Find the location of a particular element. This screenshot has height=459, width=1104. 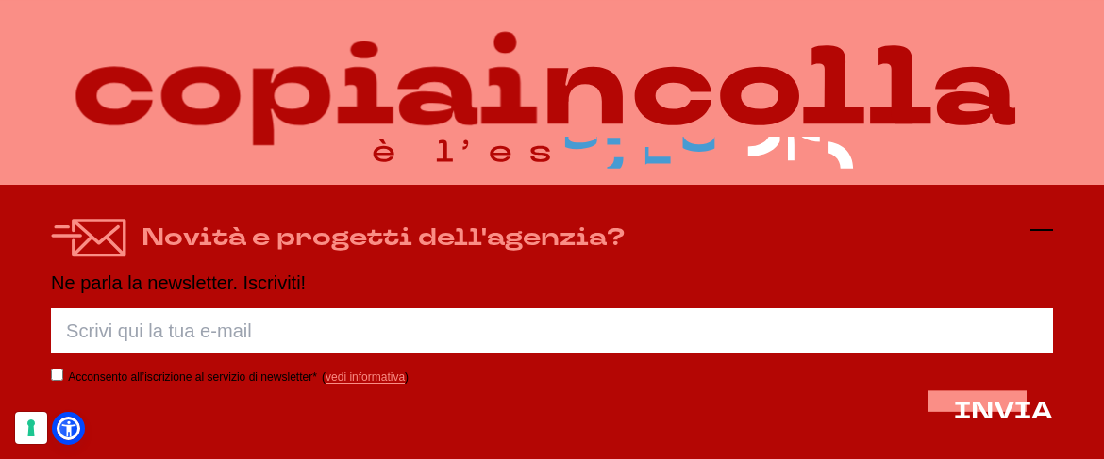

h4: Novità e progetti dell'agenzia? is located at coordinates (383, 239).